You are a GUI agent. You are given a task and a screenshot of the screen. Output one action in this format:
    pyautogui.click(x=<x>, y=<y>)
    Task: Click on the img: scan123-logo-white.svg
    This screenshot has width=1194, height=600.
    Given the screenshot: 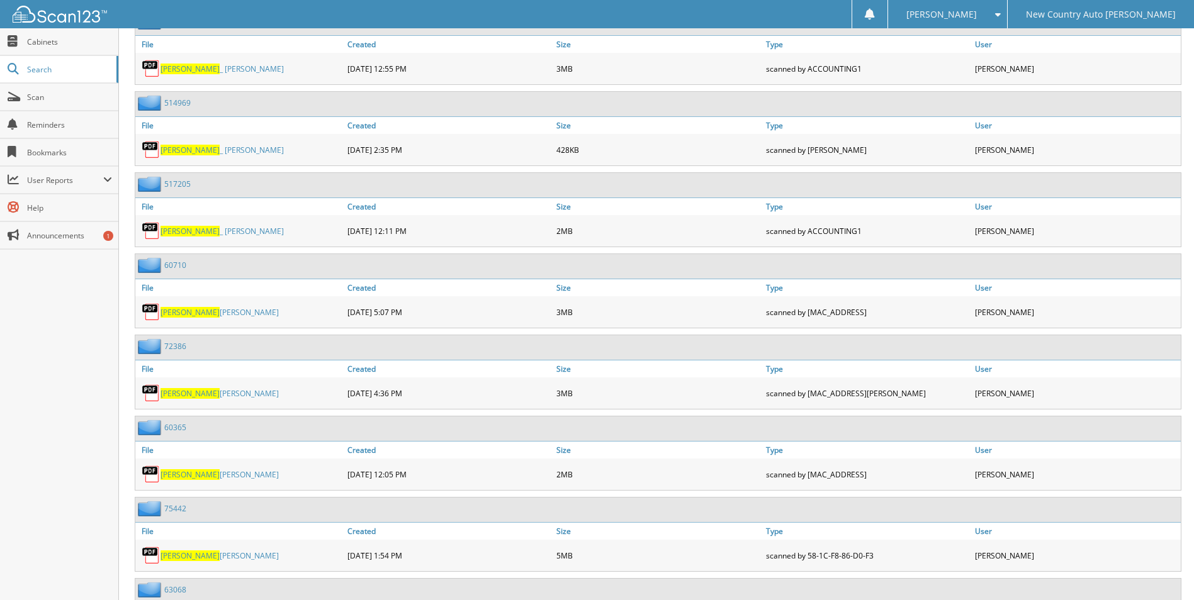 What is the action you would take?
    pyautogui.click(x=60, y=14)
    